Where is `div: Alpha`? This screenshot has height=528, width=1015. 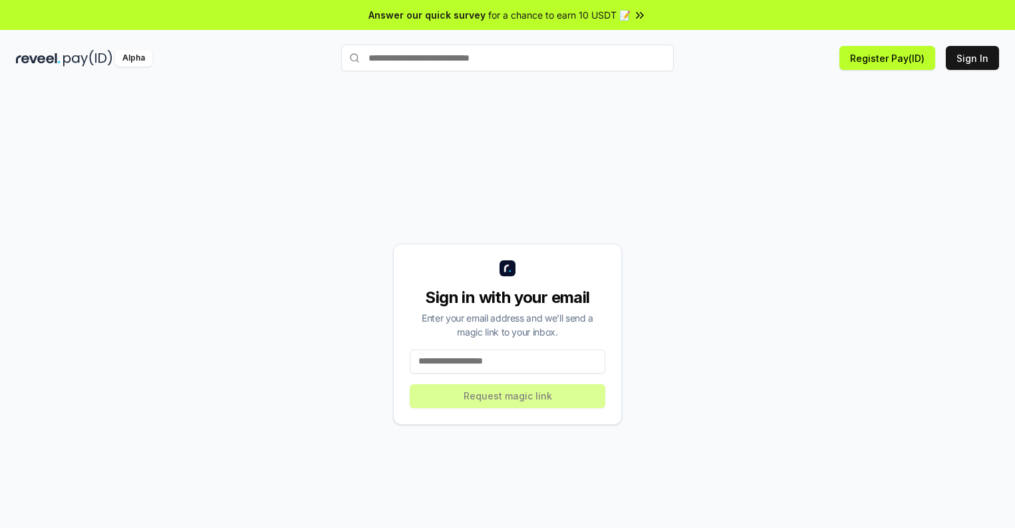 div: Alpha is located at coordinates (134, 58).